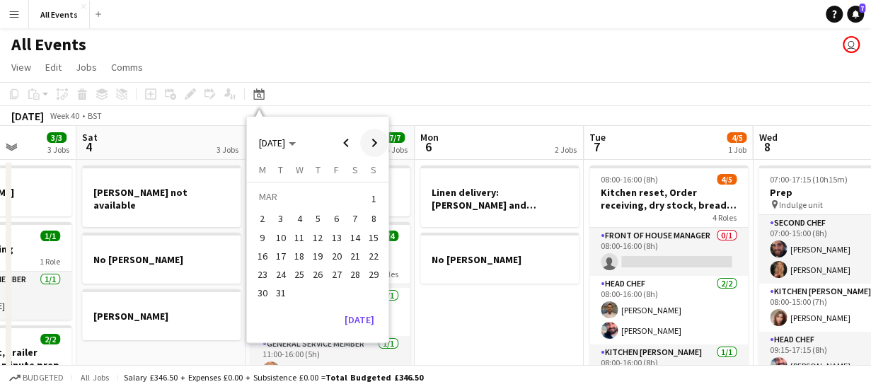  I want to click on span: 7/7, so click(395, 137).